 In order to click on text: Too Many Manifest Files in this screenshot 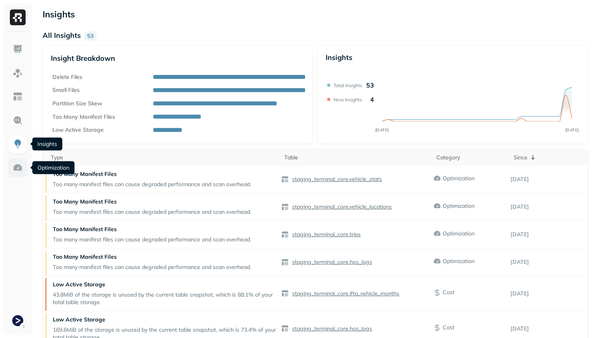, I will do `click(84, 117)`.